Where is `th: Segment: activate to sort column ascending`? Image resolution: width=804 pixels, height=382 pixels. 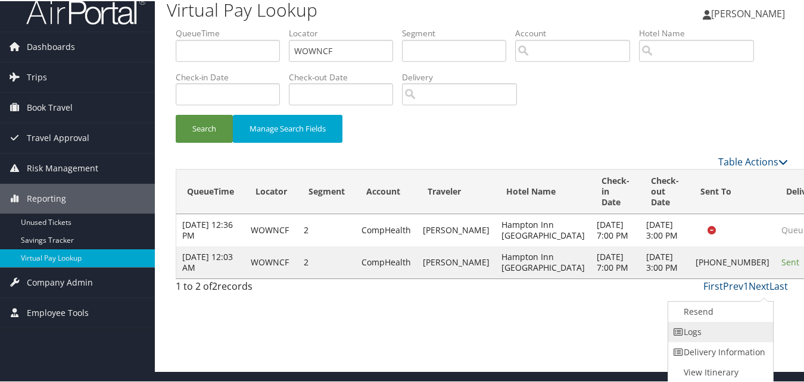 th: Segment: activate to sort column ascending is located at coordinates (326, 191).